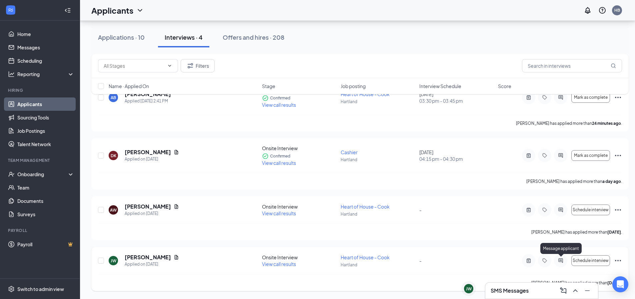 Image resolution: width=635 pixels, height=299 pixels. Describe the element at coordinates (113, 210) in the screenshot. I see `div: AW` at that location.